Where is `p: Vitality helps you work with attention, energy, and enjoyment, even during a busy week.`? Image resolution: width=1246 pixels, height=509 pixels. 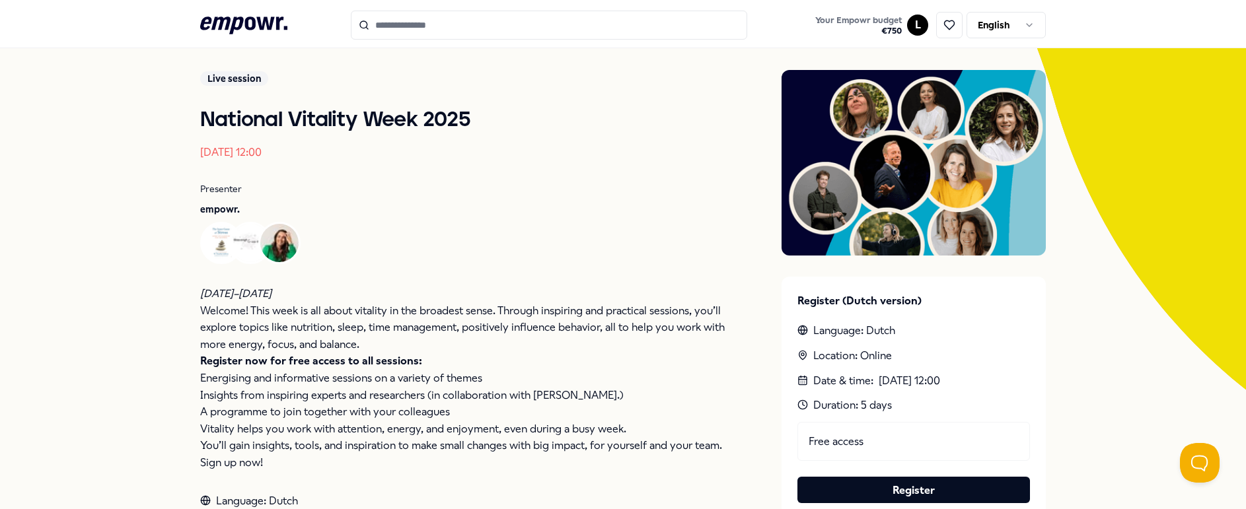 p: Vitality helps you work with attention, energy, and enjoyment, even during a busy week. is located at coordinates (464, 429).